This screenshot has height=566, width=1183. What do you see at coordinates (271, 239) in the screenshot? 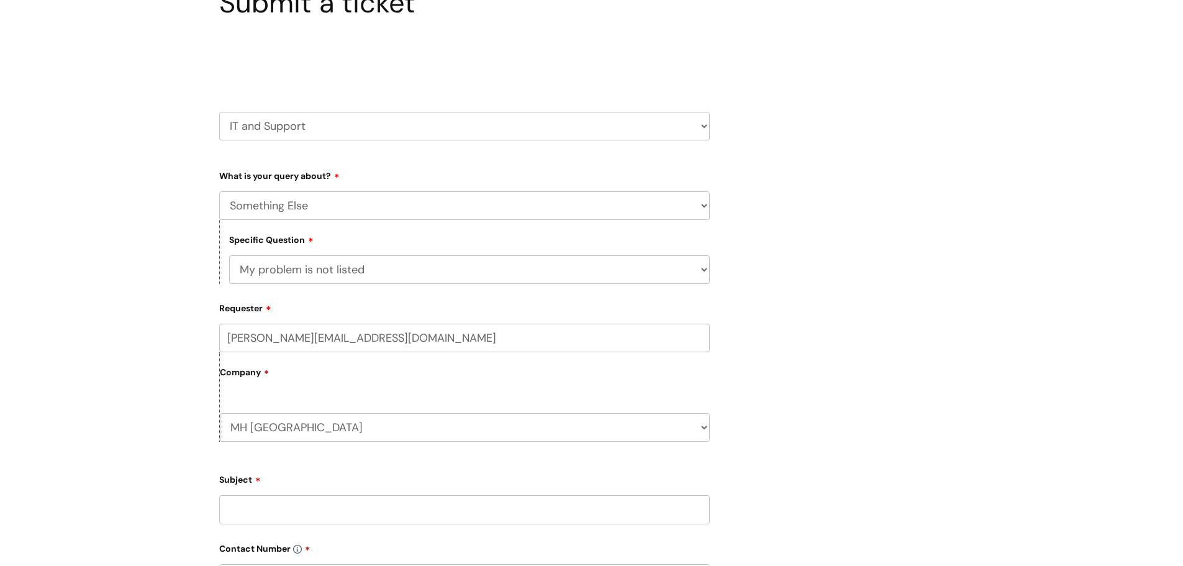
I see `label: Specific Question` at bounding box center [271, 239].